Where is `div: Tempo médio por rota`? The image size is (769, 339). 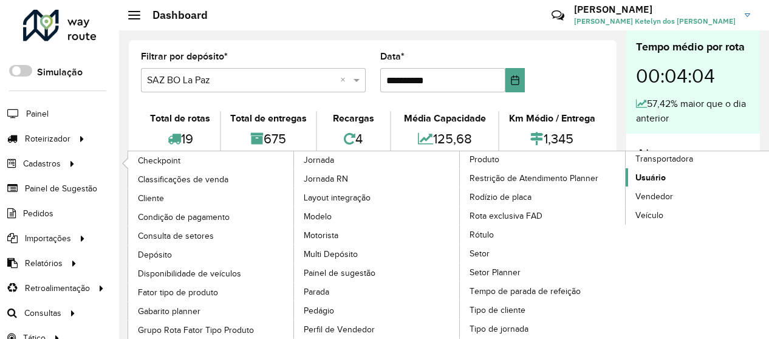 div: Tempo médio por rota is located at coordinates (693, 47).